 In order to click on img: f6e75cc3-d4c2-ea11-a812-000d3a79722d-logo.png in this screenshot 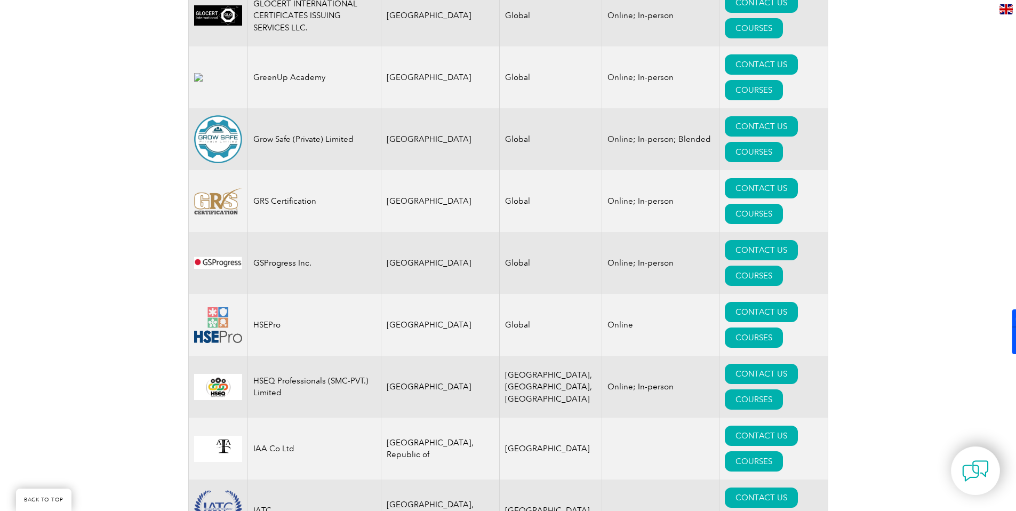, I will do `click(218, 325)`.